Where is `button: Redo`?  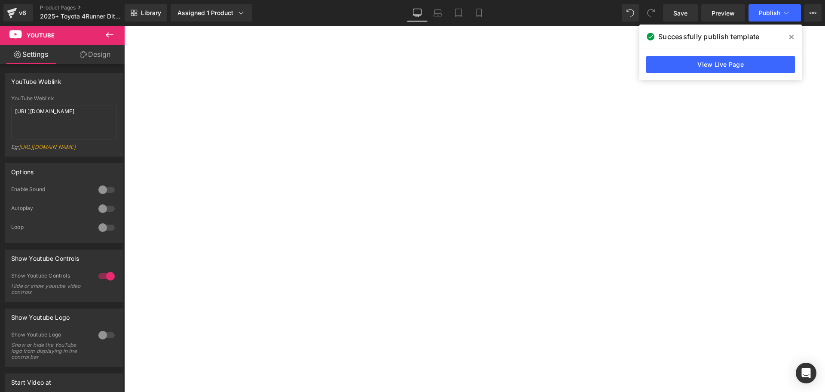 button: Redo is located at coordinates (651, 13).